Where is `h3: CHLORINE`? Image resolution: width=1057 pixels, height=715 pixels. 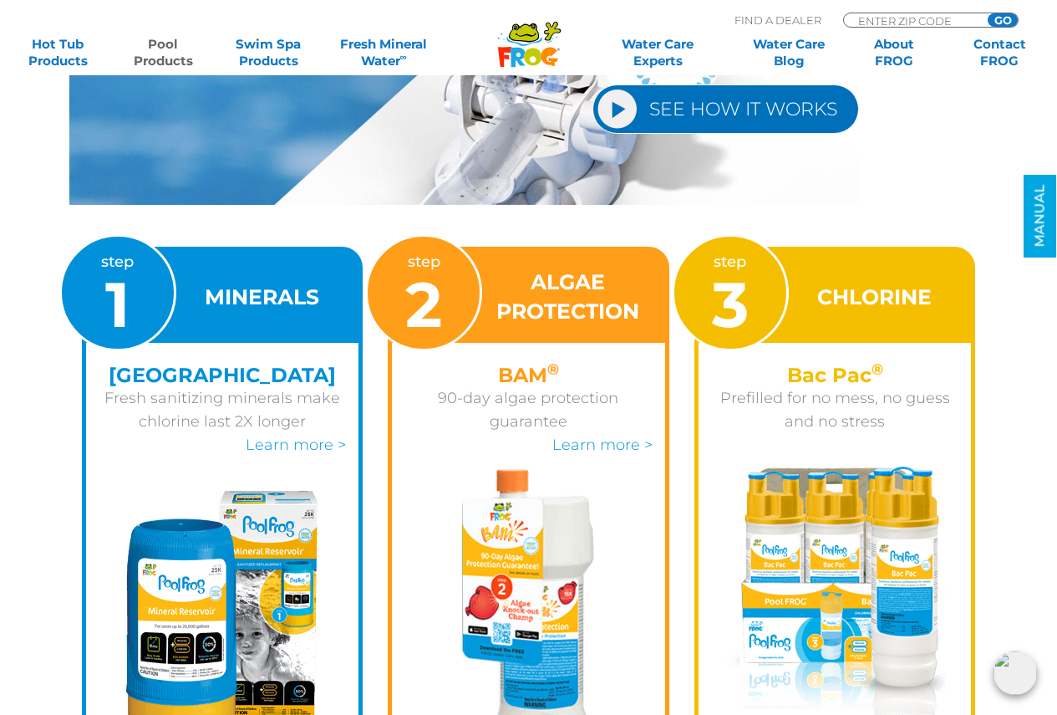 h3: CHLORINE is located at coordinates (874, 297).